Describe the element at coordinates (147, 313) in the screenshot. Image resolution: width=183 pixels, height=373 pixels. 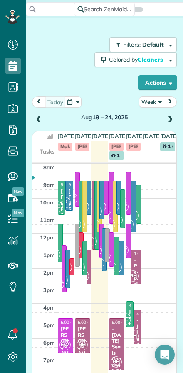
I see `span: 4:30 - 6:30` at that location.